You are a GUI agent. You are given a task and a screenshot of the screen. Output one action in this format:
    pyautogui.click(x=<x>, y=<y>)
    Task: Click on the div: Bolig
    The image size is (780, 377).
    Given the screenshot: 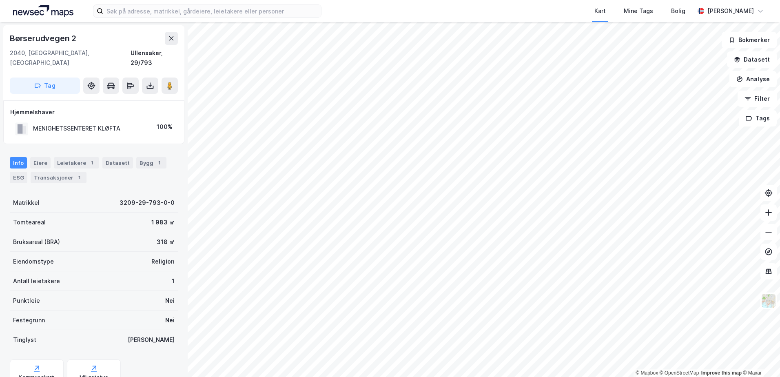 What is the action you would take?
    pyautogui.click(x=678, y=11)
    